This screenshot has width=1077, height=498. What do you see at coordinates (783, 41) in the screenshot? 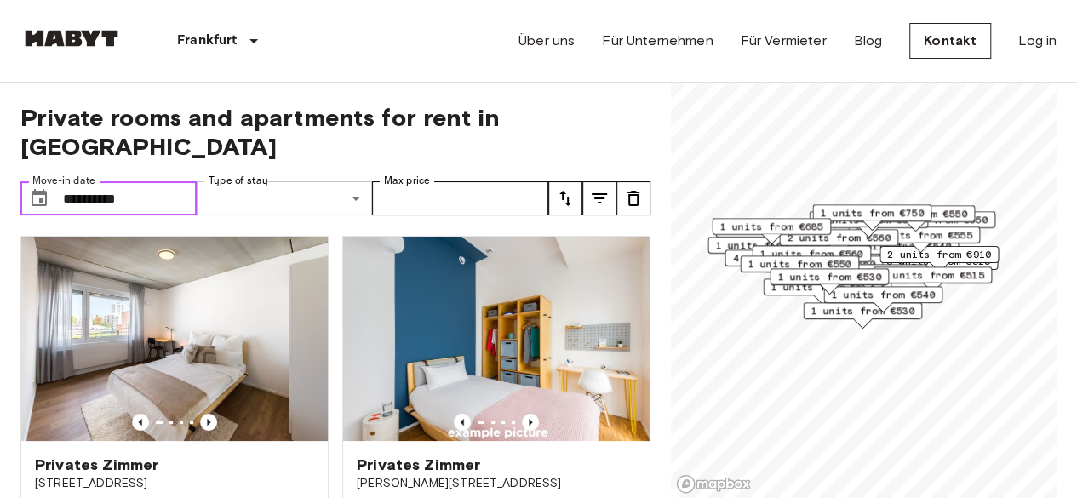
I see `a: Für Vermieter` at bounding box center [783, 41].